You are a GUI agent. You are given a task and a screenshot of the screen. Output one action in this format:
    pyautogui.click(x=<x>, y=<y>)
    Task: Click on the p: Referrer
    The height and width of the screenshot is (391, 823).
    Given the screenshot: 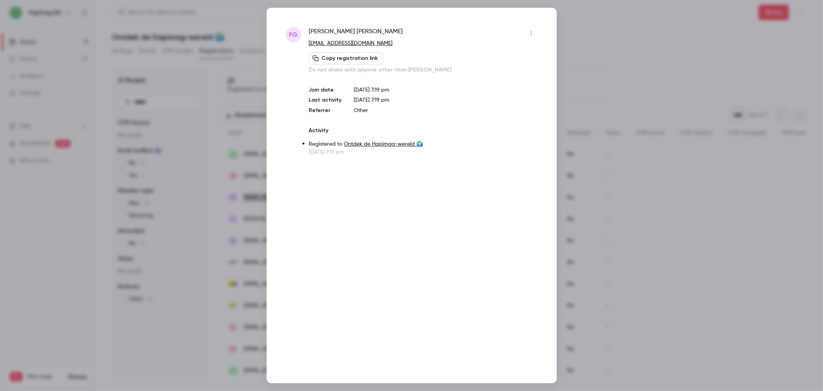 What is the action you would take?
    pyautogui.click(x=325, y=110)
    